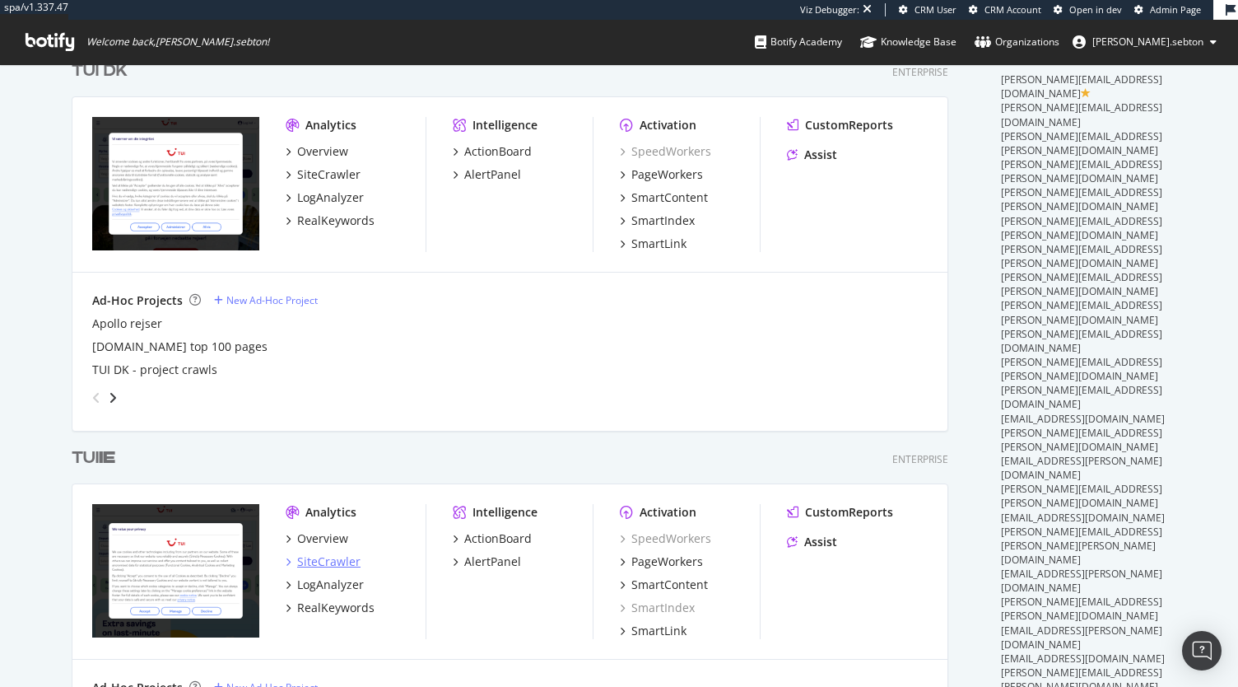 This screenshot has width=1238, height=687. I want to click on div: TUI DK - project crawls, so click(155, 370).